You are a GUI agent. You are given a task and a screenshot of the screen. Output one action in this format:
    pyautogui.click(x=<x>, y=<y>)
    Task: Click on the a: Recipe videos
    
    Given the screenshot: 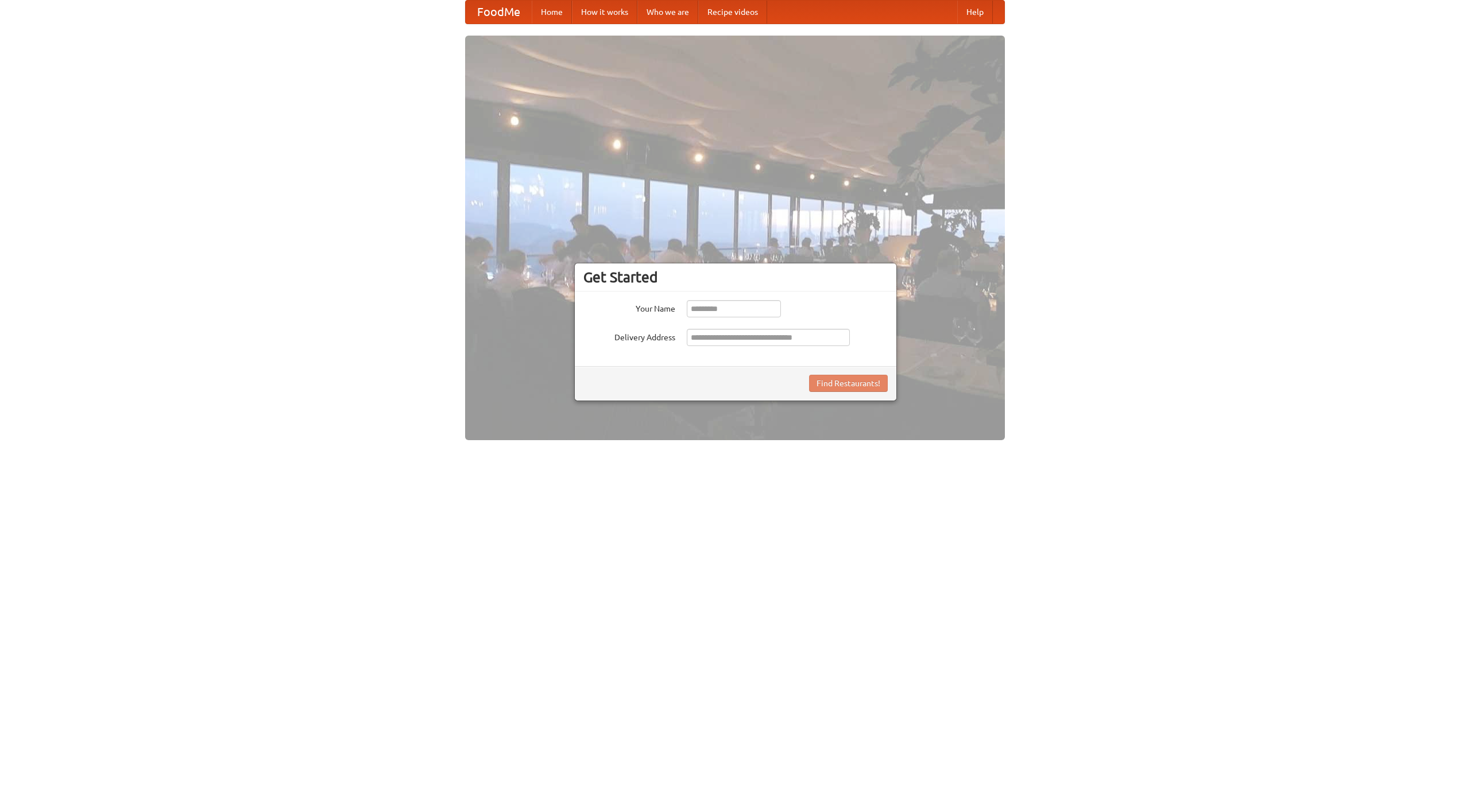 What is the action you would take?
    pyautogui.click(x=733, y=12)
    